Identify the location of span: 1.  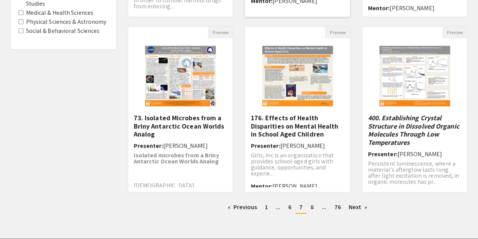
(266, 207).